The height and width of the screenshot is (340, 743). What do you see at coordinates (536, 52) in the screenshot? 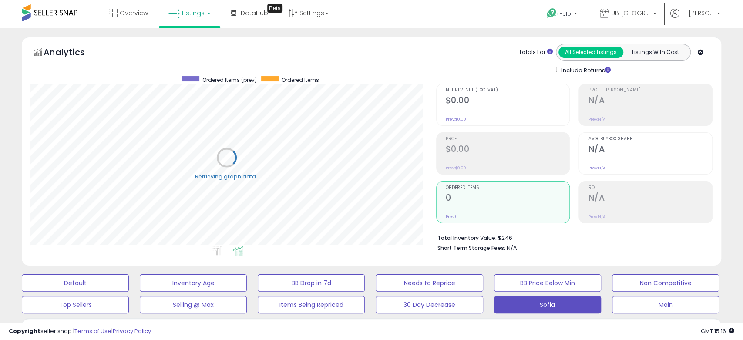
I see `div: Totals For` at bounding box center [536, 52].